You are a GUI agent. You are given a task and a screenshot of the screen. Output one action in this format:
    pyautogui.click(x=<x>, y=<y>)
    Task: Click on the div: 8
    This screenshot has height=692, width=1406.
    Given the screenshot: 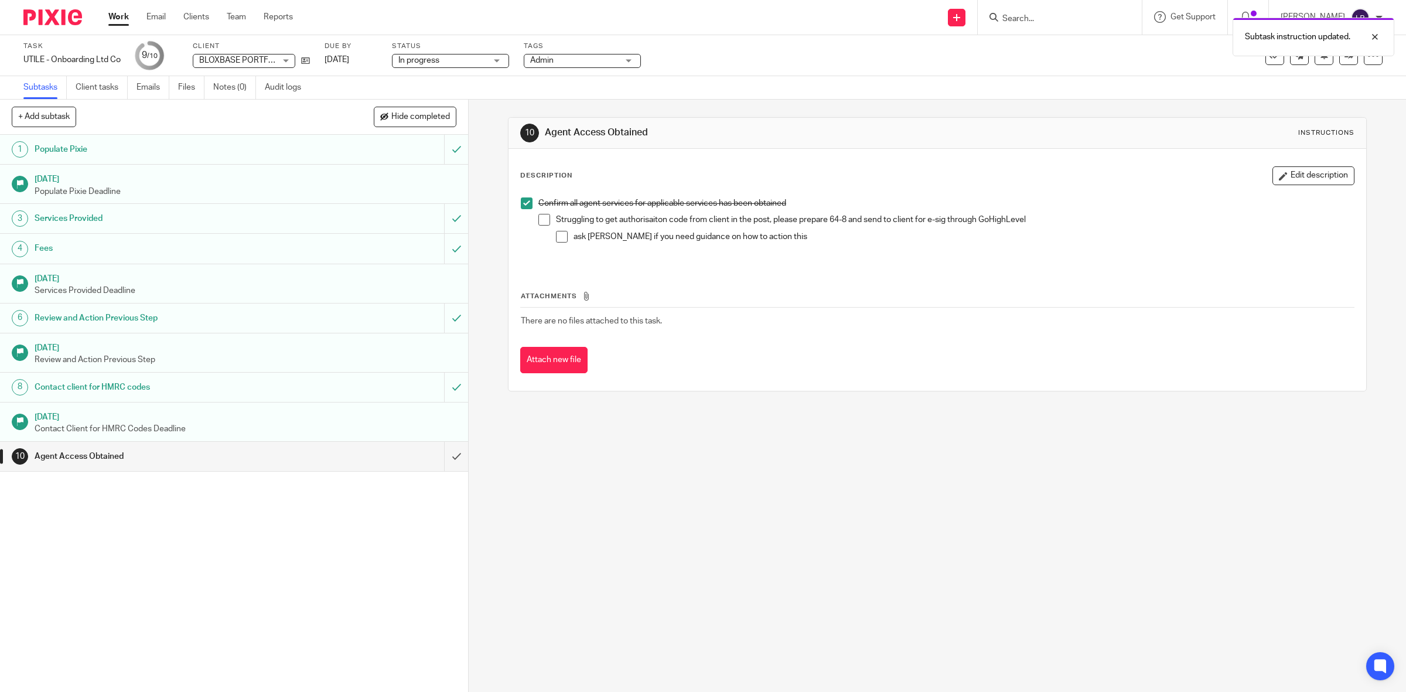 What is the action you would take?
    pyautogui.click(x=20, y=387)
    